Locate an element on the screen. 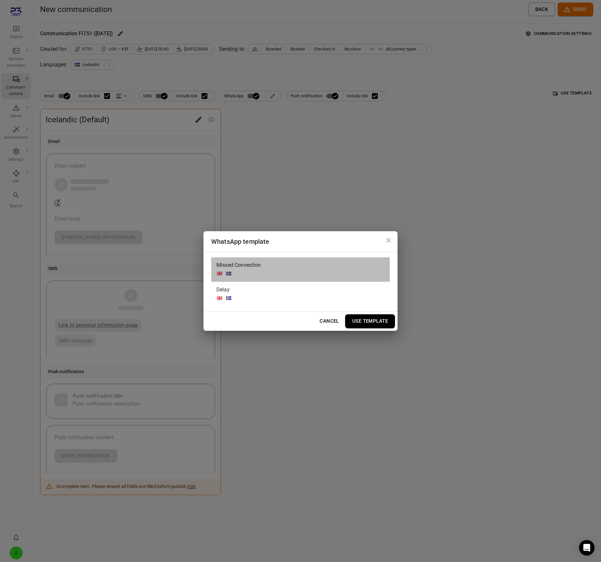 The height and width of the screenshot is (562, 601). button: Close dialog is located at coordinates (388, 240).